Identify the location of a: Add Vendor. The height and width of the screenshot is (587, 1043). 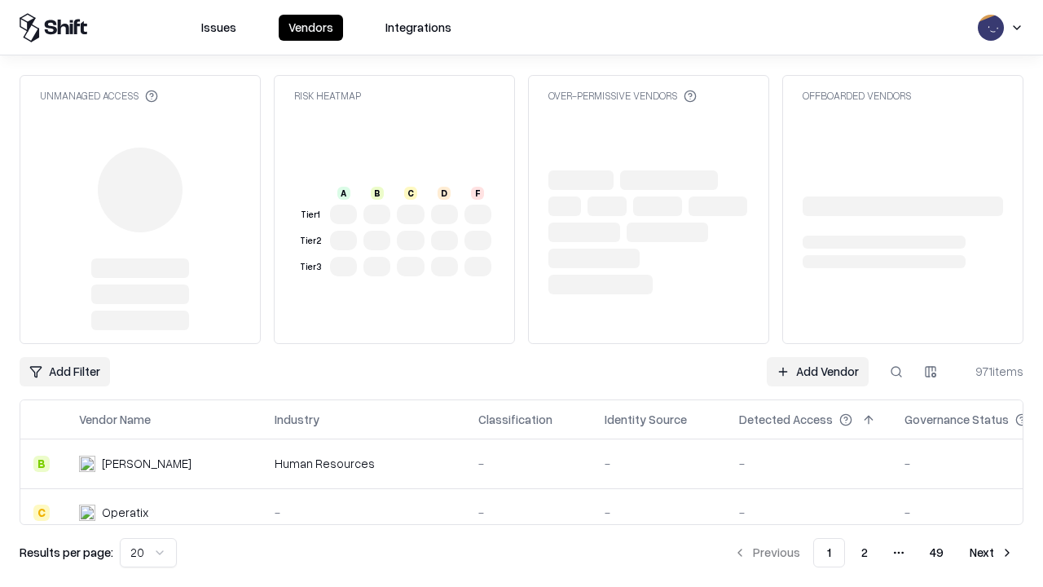
(818, 372).